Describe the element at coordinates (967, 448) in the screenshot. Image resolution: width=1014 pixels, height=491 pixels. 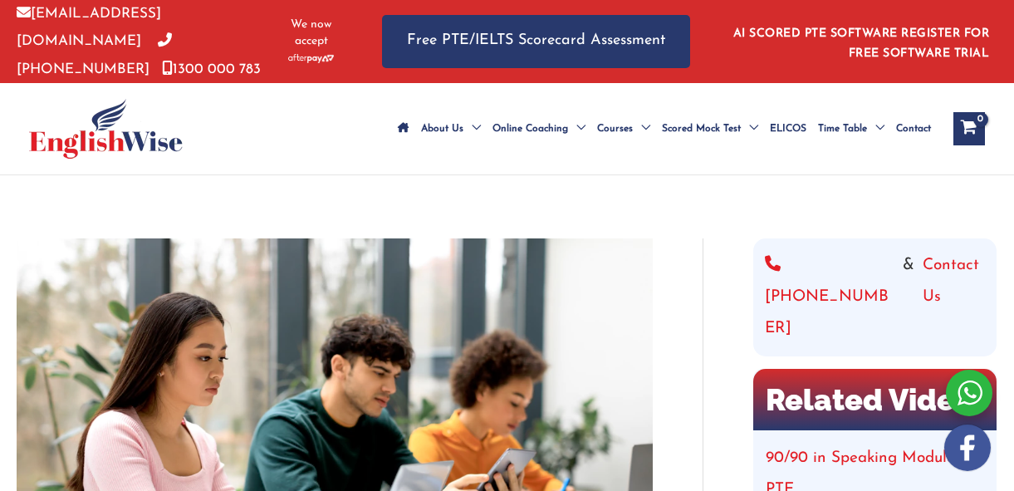
I see `img: white-facebook.png` at that location.